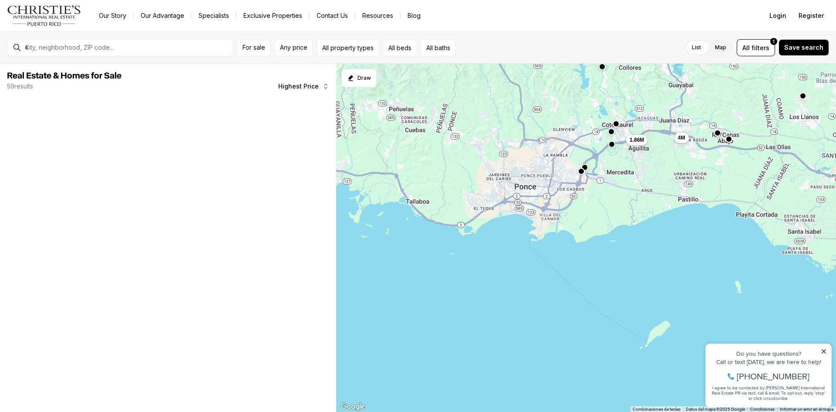  What do you see at coordinates (778, 16) in the screenshot?
I see `span: Login` at bounding box center [778, 16].